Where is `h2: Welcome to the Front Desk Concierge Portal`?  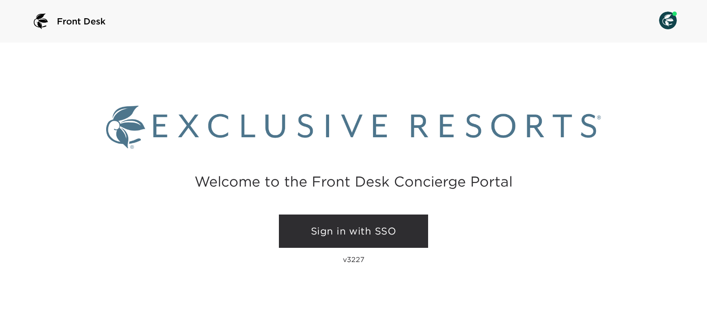
h2: Welcome to the Front Desk Concierge Portal is located at coordinates (354, 181).